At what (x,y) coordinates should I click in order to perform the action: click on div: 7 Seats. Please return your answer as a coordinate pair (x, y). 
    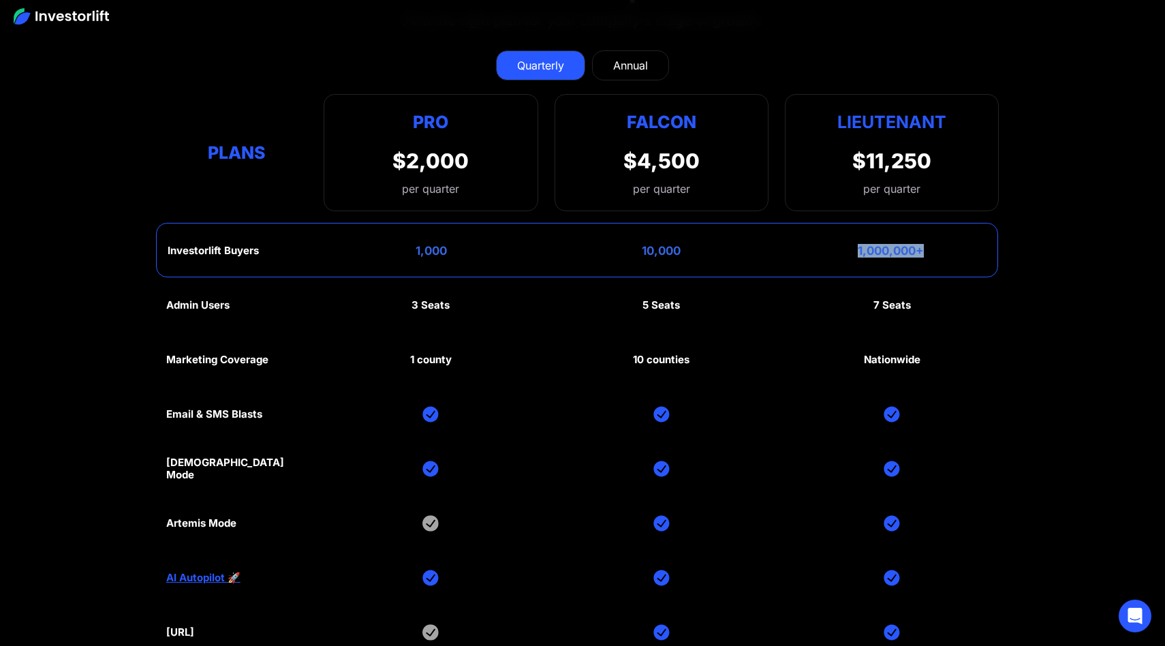
    Looking at the image, I should click on (892, 305).